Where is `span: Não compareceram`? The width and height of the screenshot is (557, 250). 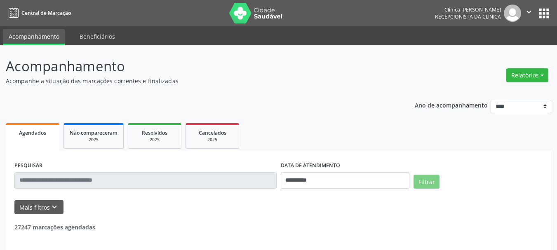
span: Não compareceram is located at coordinates (94, 133).